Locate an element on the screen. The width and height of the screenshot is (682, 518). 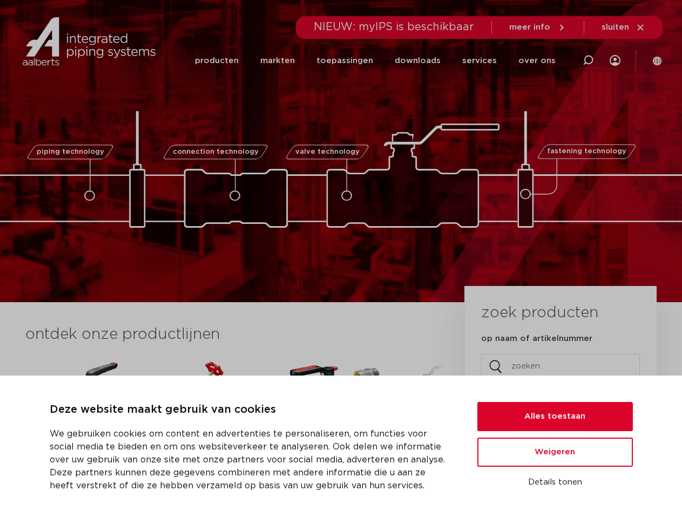
span: sluiten is located at coordinates (615, 27).